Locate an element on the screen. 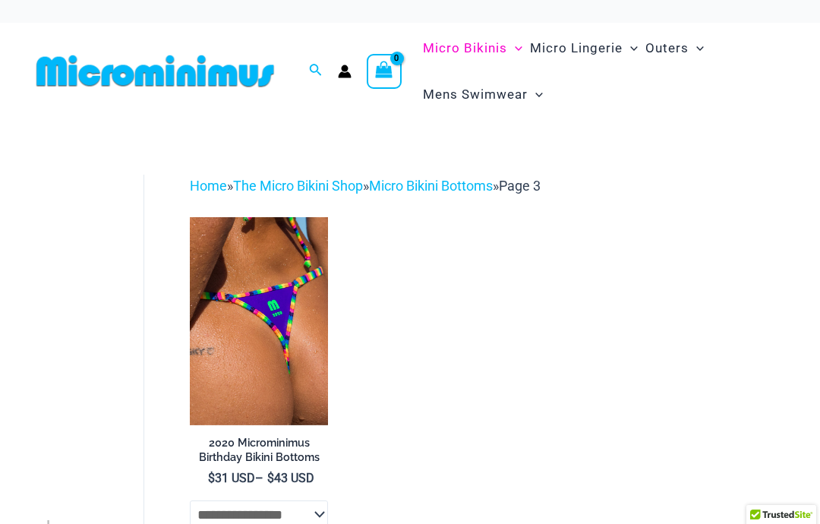  img: 2020 Microminimus Birthday Bikini Bottoms is located at coordinates (259, 320).